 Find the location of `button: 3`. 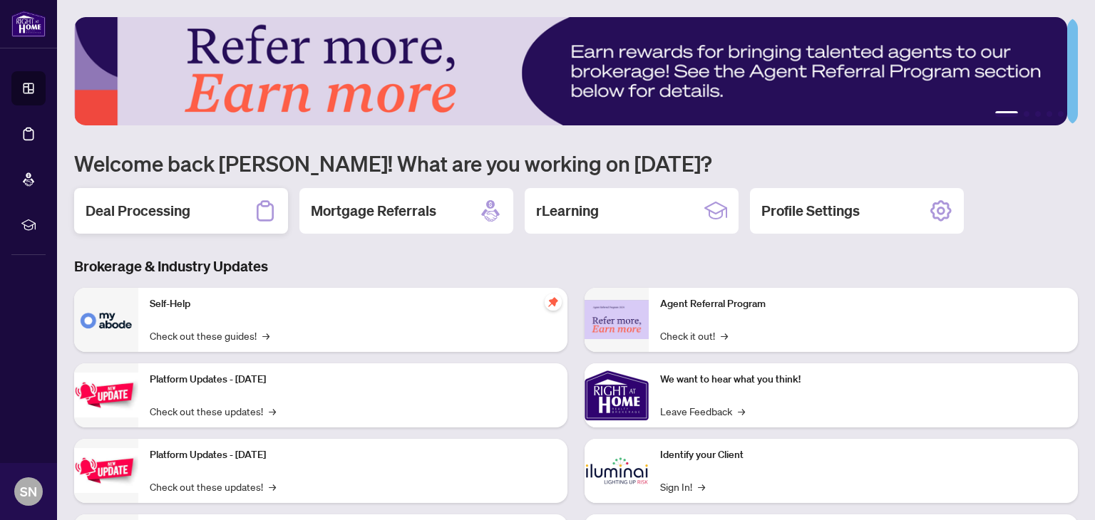

button: 3 is located at coordinates (1038, 114).